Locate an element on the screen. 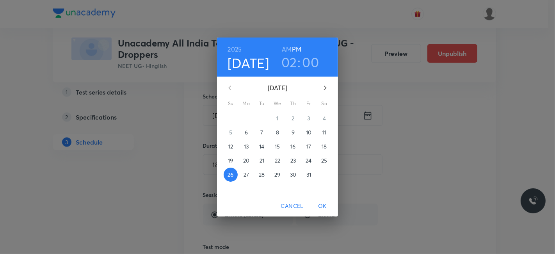 The height and width of the screenshot is (254, 555). button: 10 is located at coordinates (309, 132).